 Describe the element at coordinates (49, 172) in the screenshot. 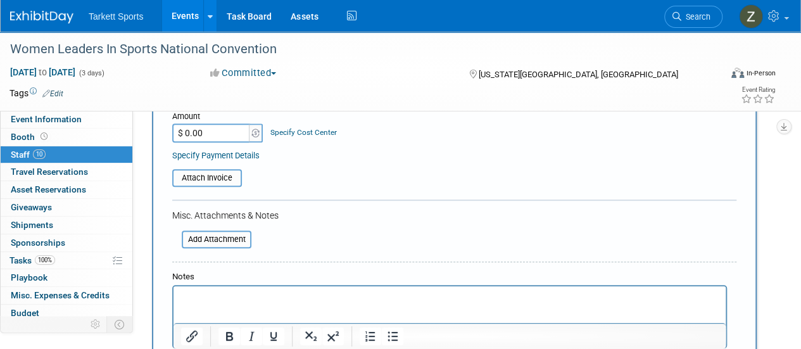

I see `span: Travel Reservations` at that location.